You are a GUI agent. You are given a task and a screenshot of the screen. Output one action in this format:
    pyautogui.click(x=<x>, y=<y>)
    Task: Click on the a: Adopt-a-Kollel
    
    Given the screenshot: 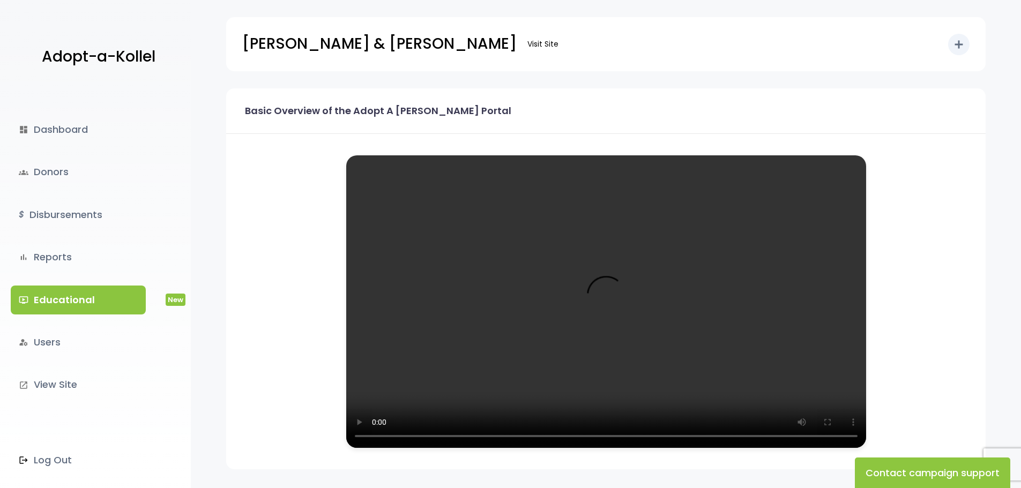 What is the action you would take?
    pyautogui.click(x=96, y=57)
    